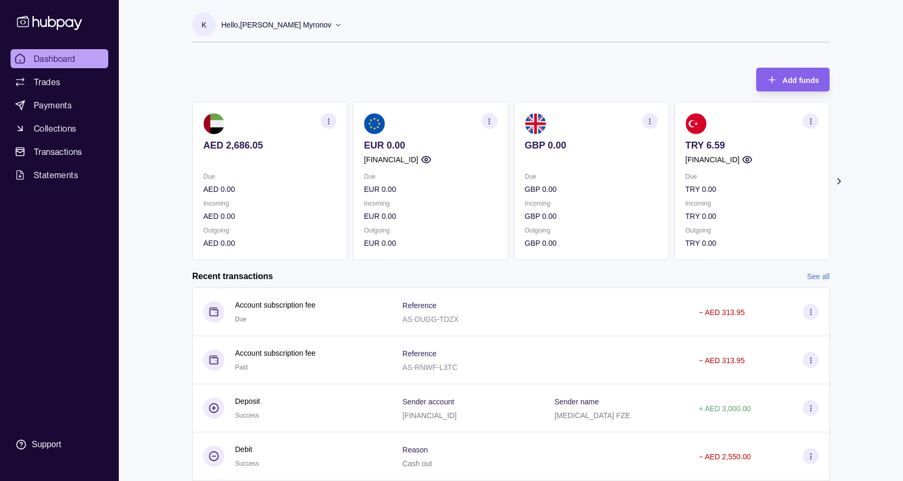 Image resolution: width=903 pixels, height=481 pixels. I want to click on p: AS-RNWF-L3TC, so click(430, 367).